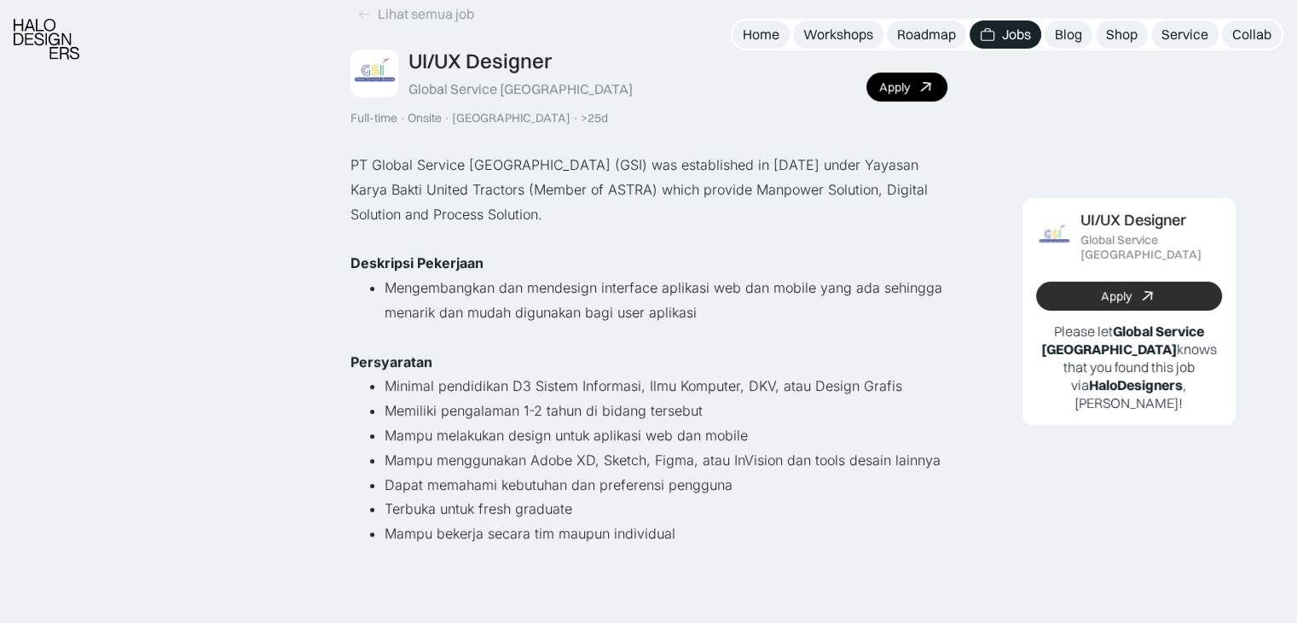  I want to click on a: Home, so click(761, 34).